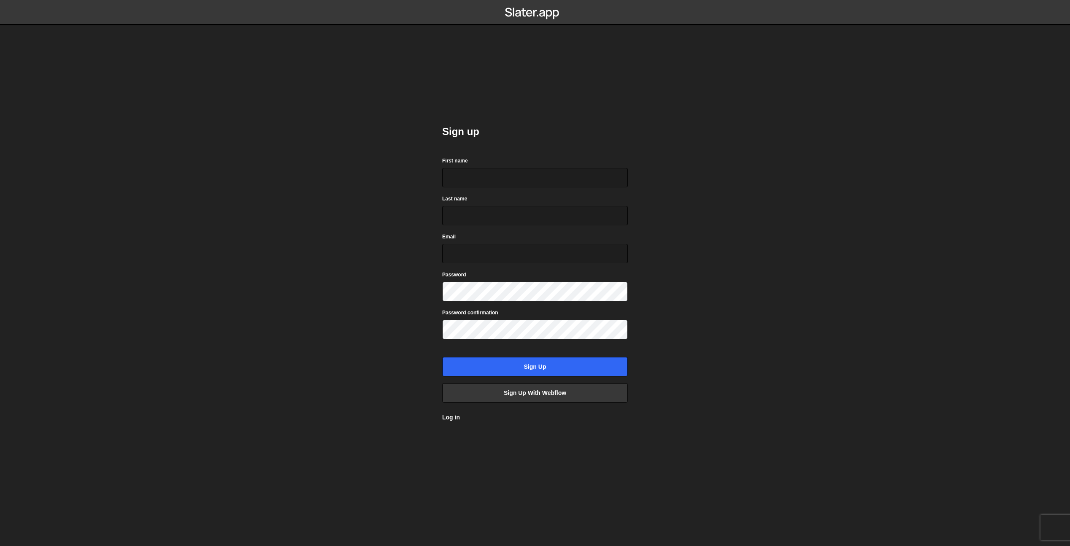 The height and width of the screenshot is (546, 1070). Describe the element at coordinates (535, 367) in the screenshot. I see `input: Sign up` at that location.